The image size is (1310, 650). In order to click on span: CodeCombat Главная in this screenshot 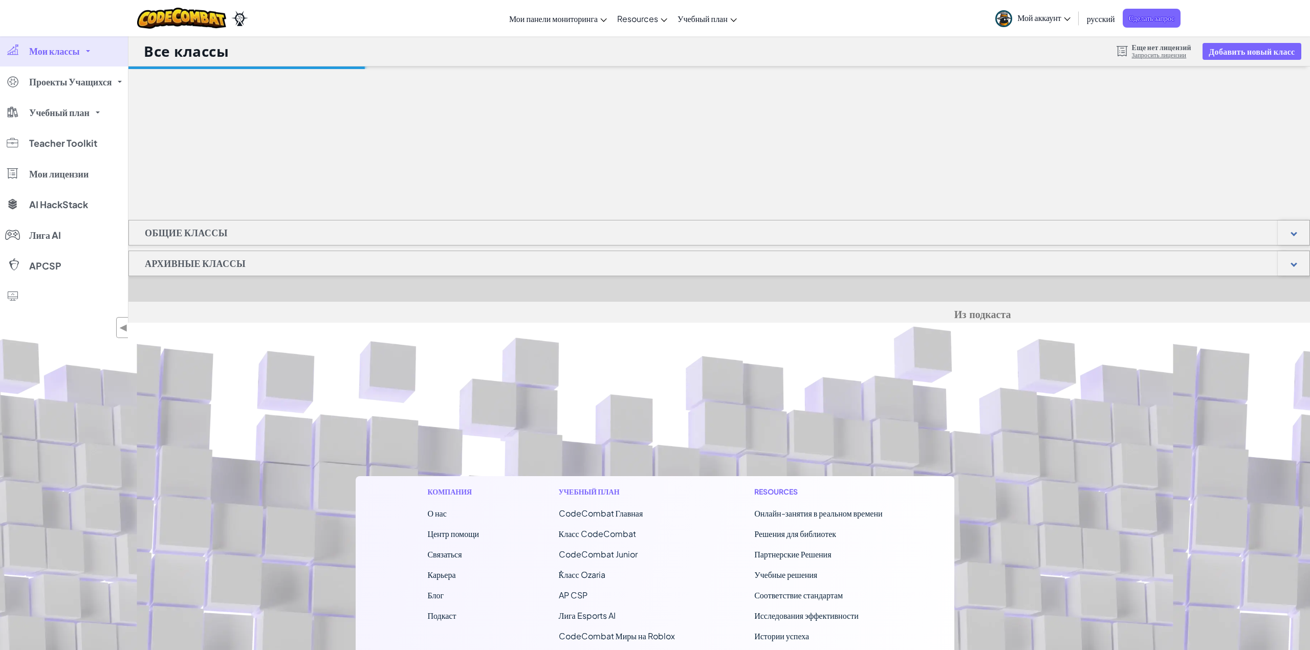, I will do `click(601, 513)`.